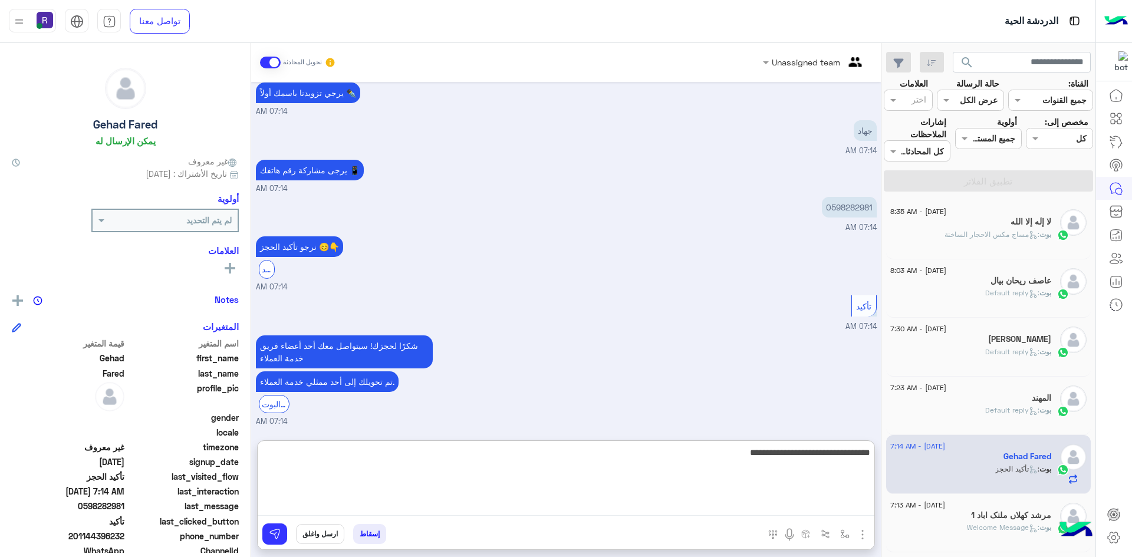 The width and height of the screenshot is (1132, 557). I want to click on span: : تأكيد الحجز, so click(1017, 469).